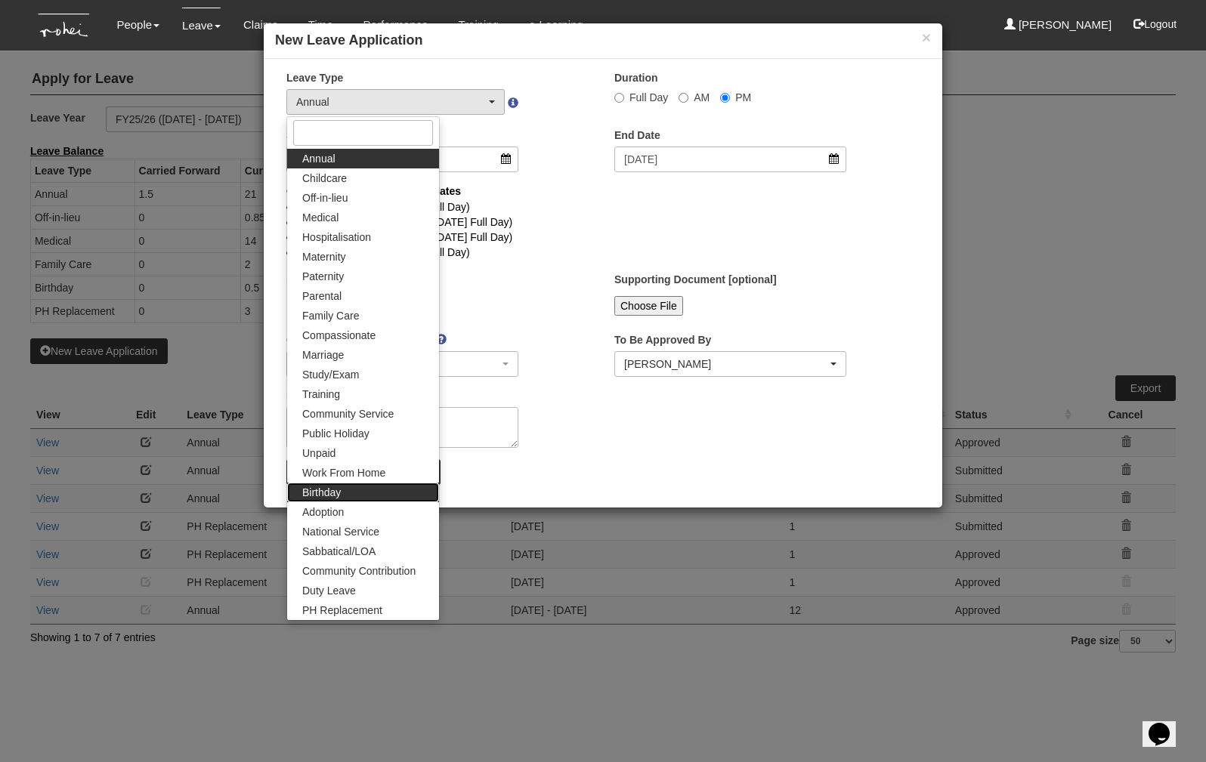 The width and height of the screenshot is (1206, 762). I want to click on label: End Date, so click(637, 135).